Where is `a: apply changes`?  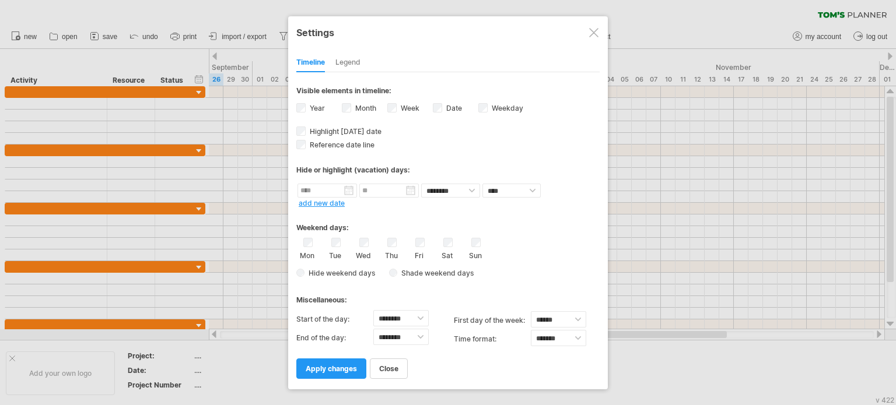 a: apply changes is located at coordinates (331, 369).